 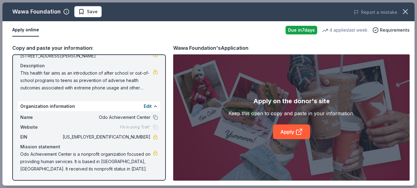 I want to click on button: Edit, so click(x=148, y=106).